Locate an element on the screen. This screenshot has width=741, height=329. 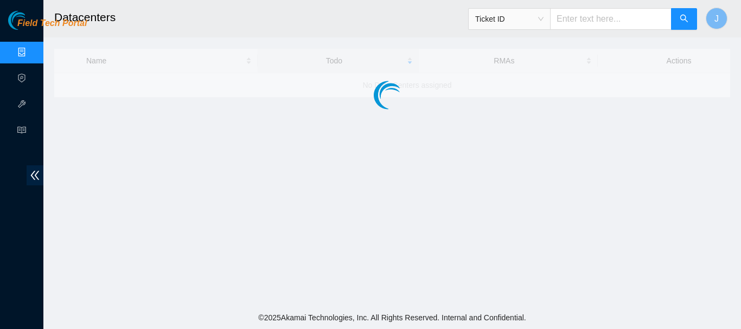
button: J is located at coordinates (717, 18).